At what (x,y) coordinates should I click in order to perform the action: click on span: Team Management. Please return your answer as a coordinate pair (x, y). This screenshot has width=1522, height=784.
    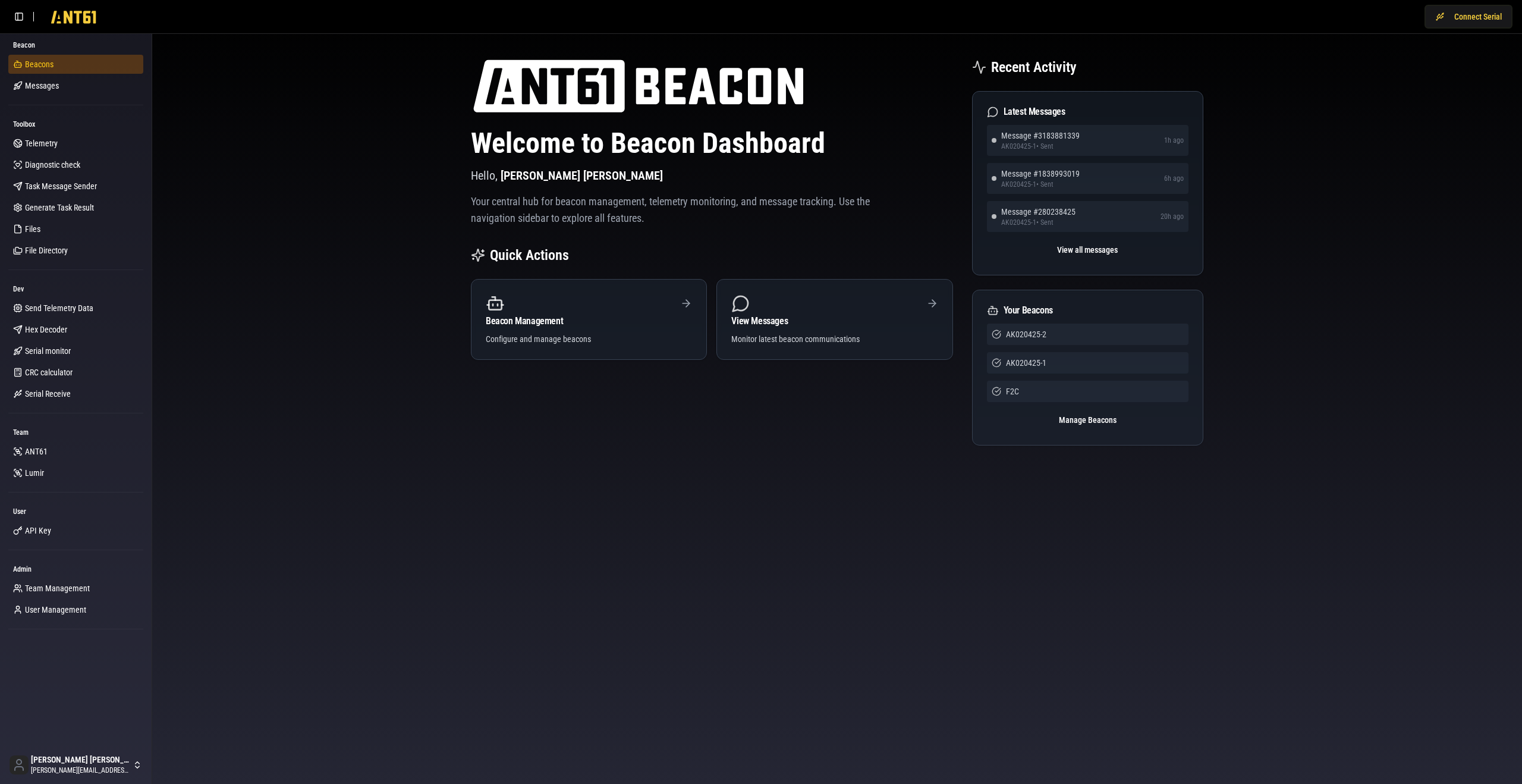
    Looking at the image, I should click on (57, 588).